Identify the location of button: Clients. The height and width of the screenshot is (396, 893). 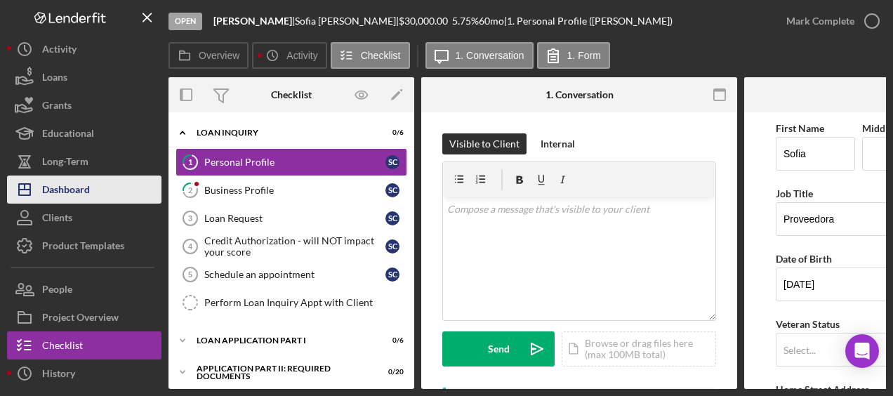
(84, 218).